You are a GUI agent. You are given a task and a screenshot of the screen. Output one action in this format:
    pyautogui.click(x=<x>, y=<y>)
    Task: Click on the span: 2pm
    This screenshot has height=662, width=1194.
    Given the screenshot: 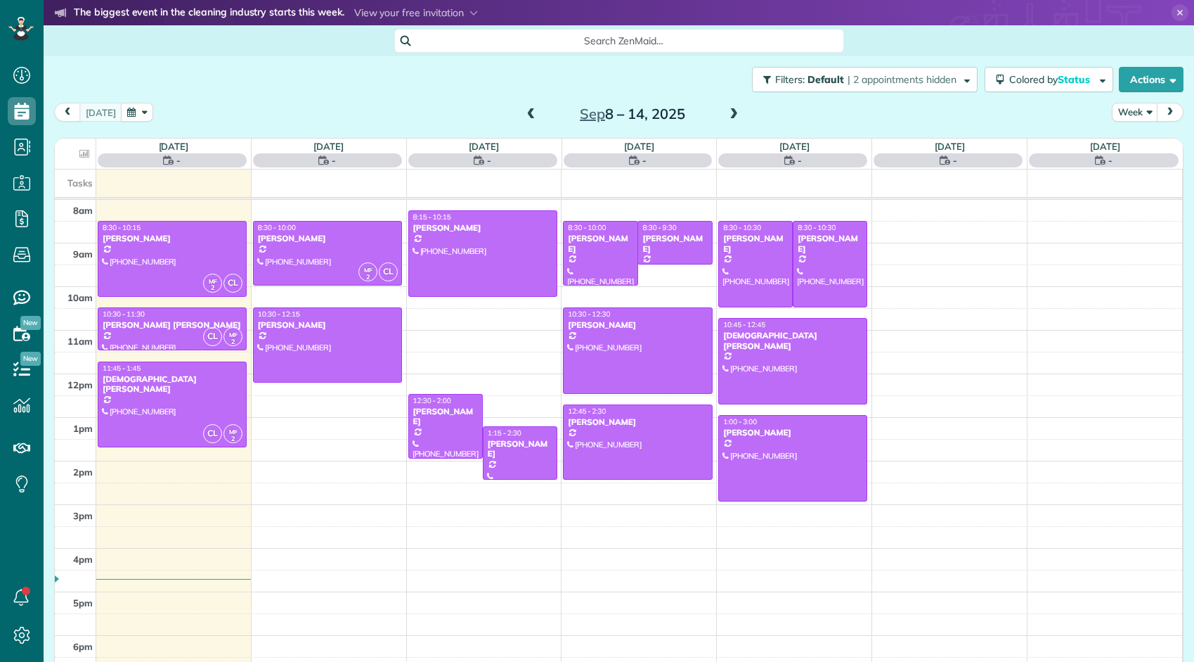 What is the action you would take?
    pyautogui.click(x=83, y=472)
    